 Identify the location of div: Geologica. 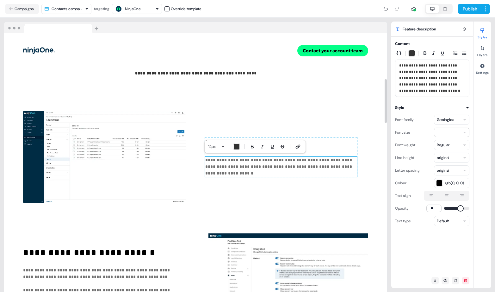
(445, 120).